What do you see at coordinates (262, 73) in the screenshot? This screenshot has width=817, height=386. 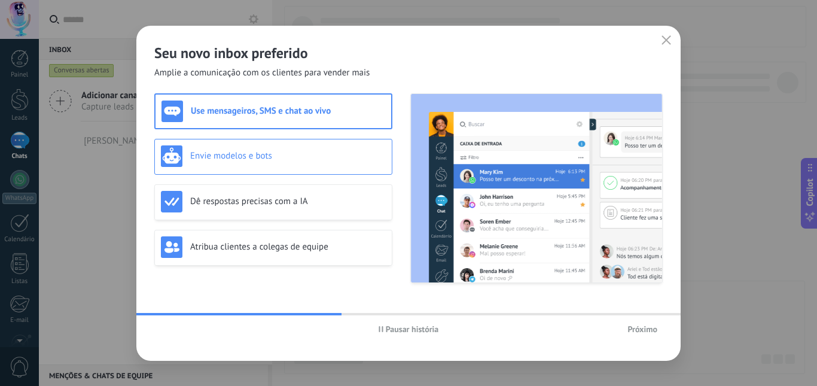 I see `span: Amplie a comunicação com os clientes para vender mais` at bounding box center [262, 73].